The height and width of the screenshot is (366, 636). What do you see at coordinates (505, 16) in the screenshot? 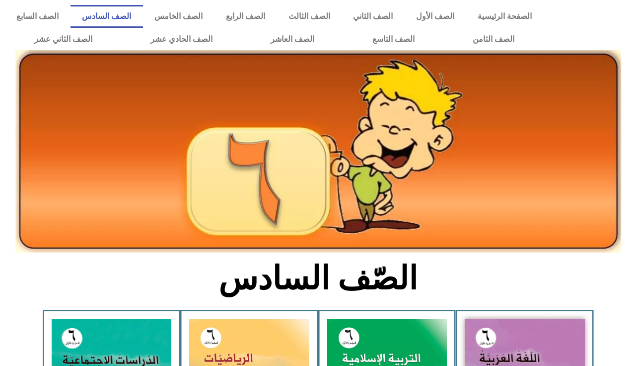
I see `a: الصفحة الرئيسية` at bounding box center [505, 16].